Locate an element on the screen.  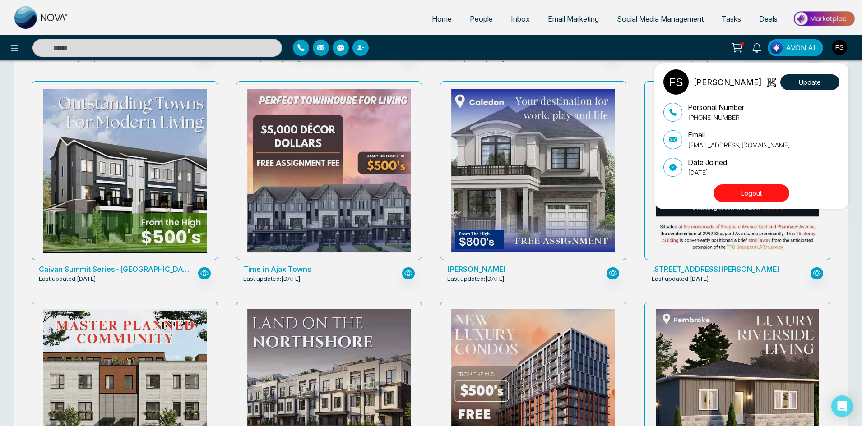
p: Personal Number is located at coordinates (715, 107).